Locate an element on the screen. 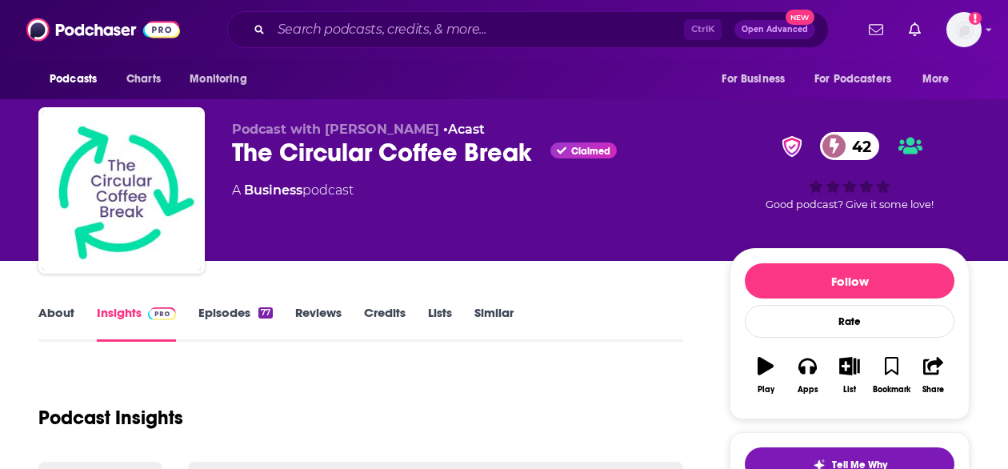 This screenshot has height=469, width=1008. a: Acast is located at coordinates (467, 129).